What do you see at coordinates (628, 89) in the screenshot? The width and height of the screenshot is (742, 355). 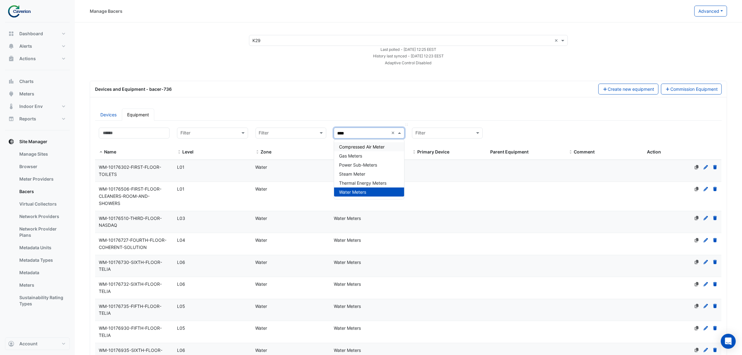 I see `button: Create new equipment` at bounding box center [628, 89].